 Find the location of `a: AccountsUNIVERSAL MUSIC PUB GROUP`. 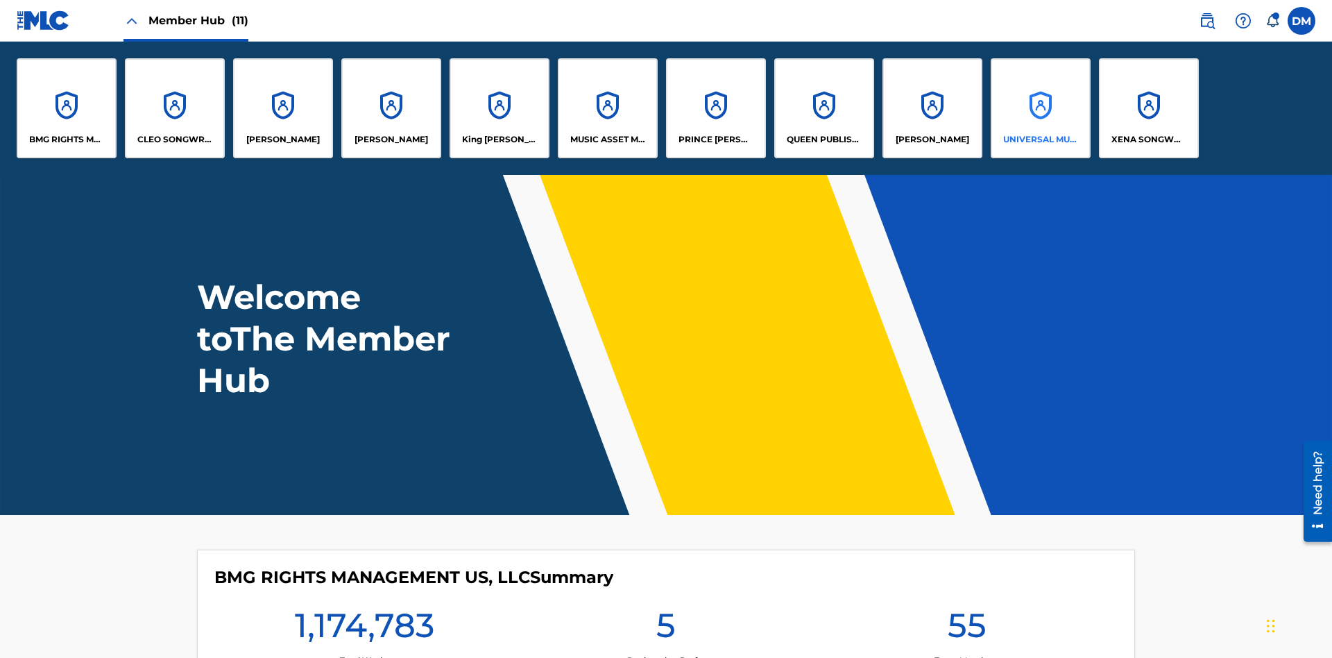

a: AccountsUNIVERSAL MUSIC PUB GROUP is located at coordinates (1041, 108).